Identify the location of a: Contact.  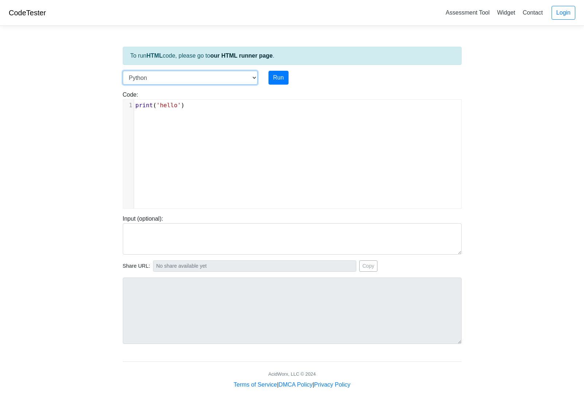
(533, 12).